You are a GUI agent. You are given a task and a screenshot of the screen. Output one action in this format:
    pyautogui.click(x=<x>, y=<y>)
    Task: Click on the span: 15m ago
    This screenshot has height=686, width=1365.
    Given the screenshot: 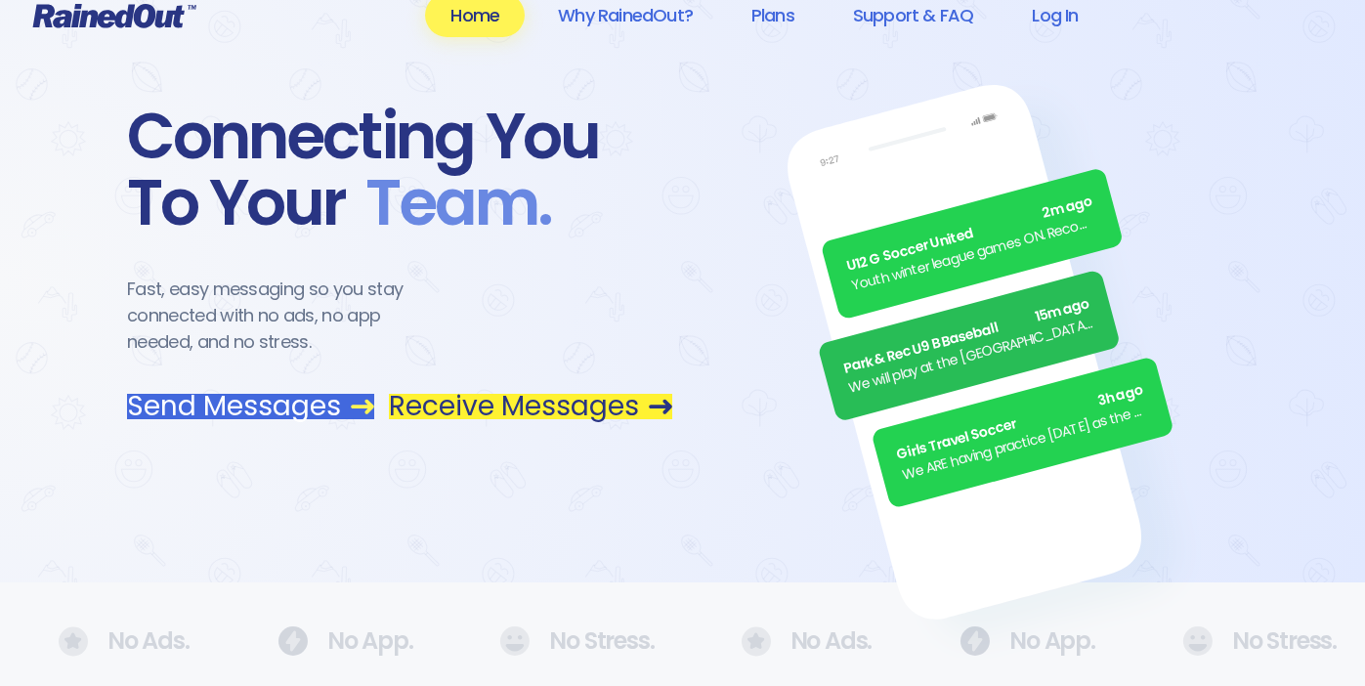 What is the action you would take?
    pyautogui.click(x=1062, y=310)
    